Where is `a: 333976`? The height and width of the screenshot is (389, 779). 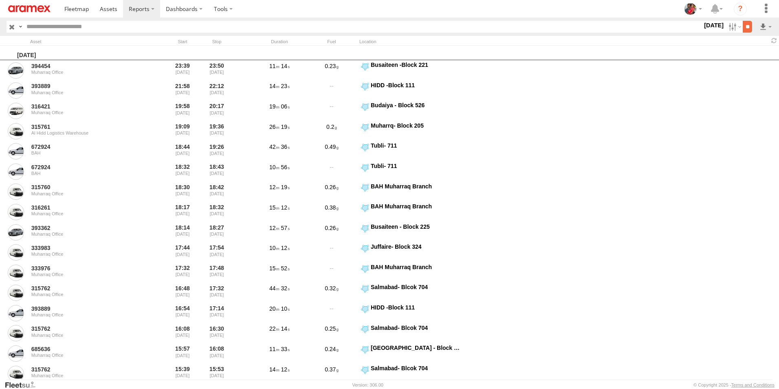 a: 333976 is located at coordinates (87, 268).